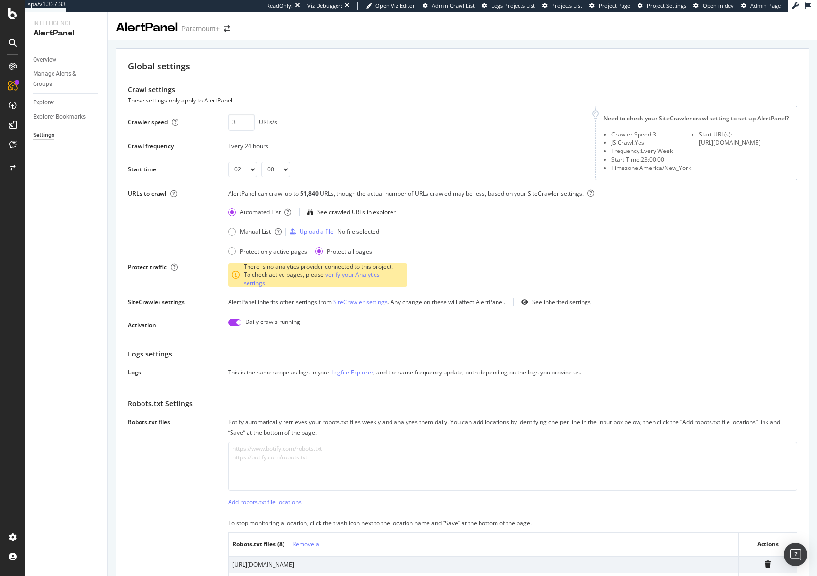 The image size is (817, 576). Describe the element at coordinates (66, 23) in the screenshot. I see `div: Intelligence` at that location.